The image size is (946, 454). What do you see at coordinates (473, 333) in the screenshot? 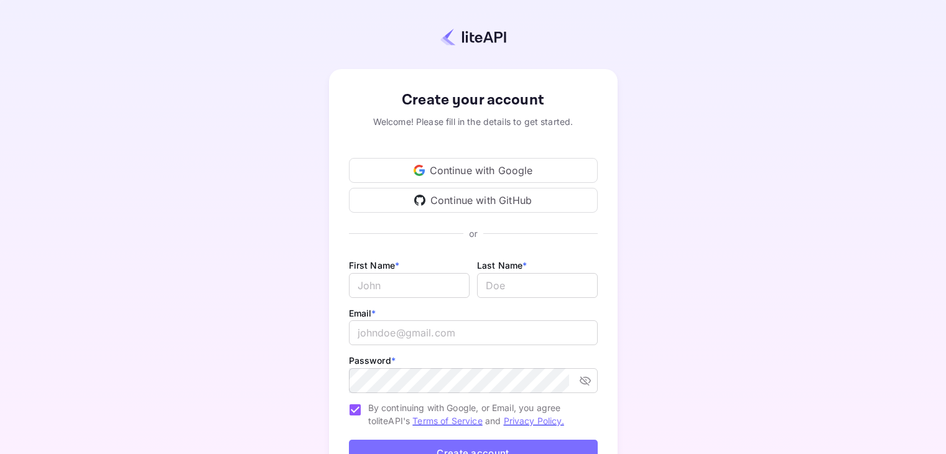
I see `input: johndoe@gmail.com` at bounding box center [473, 333].